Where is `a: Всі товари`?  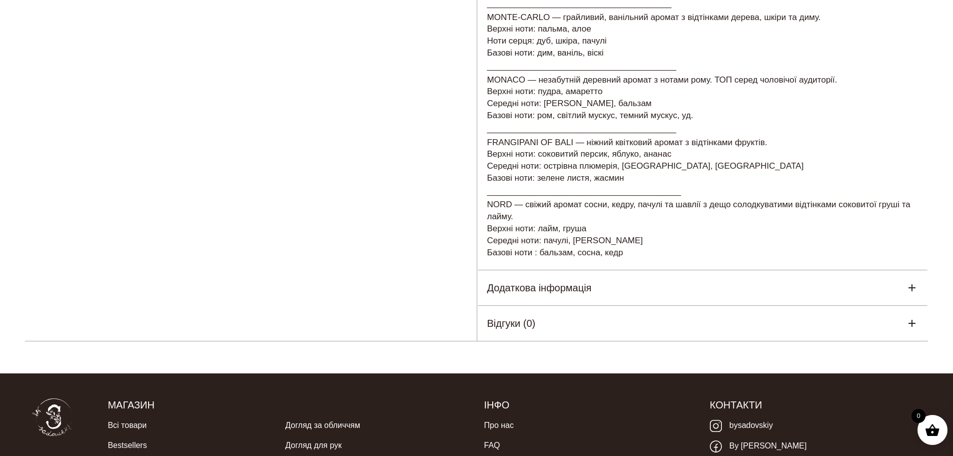 a: Всі товари is located at coordinates (127, 425).